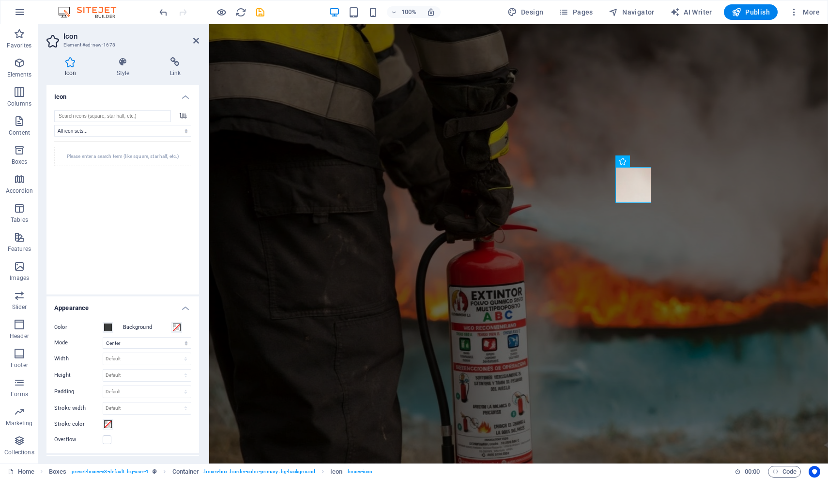 This screenshot has height=479, width=828. What do you see at coordinates (751, 12) in the screenshot?
I see `button: Publish` at bounding box center [751, 12].